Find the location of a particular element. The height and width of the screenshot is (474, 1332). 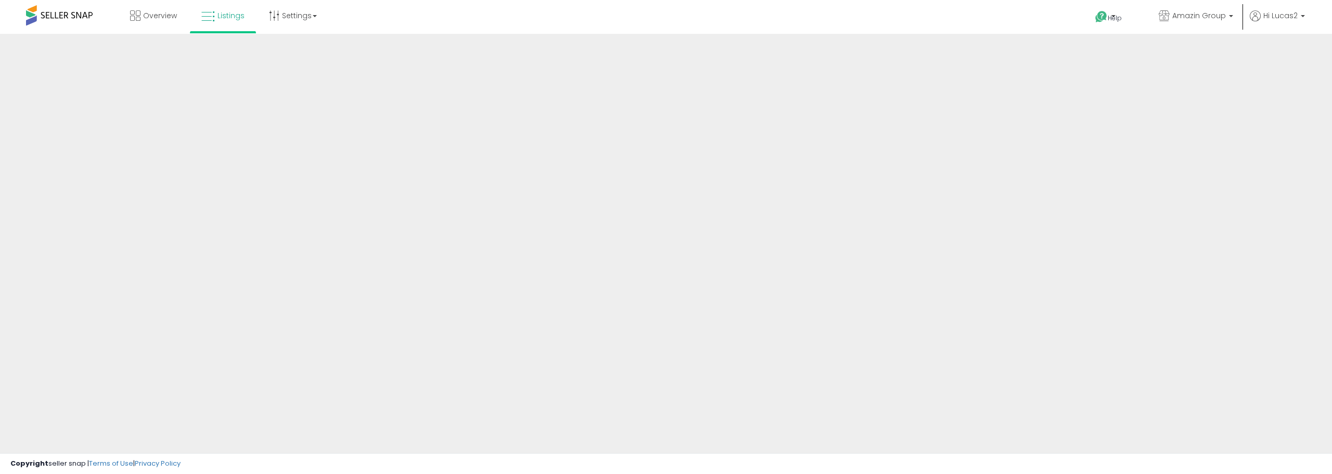

a: Privacy Policy is located at coordinates (158, 463).